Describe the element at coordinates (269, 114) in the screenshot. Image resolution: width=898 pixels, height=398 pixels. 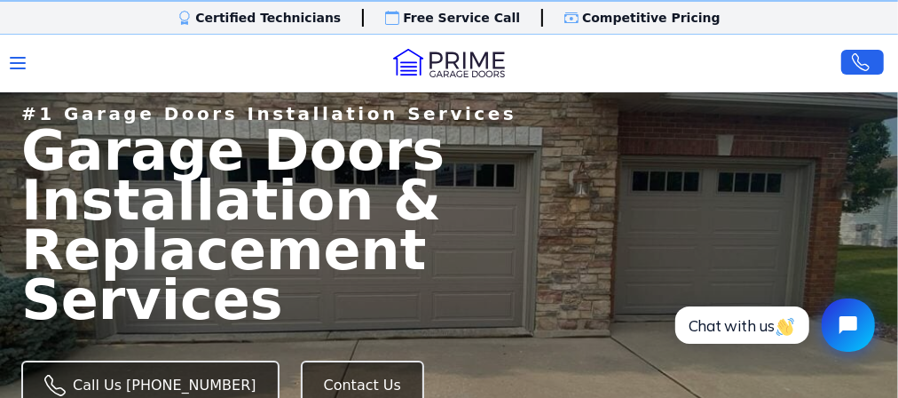
I see `p: #1 Garage Doors Installation Services` at that location.